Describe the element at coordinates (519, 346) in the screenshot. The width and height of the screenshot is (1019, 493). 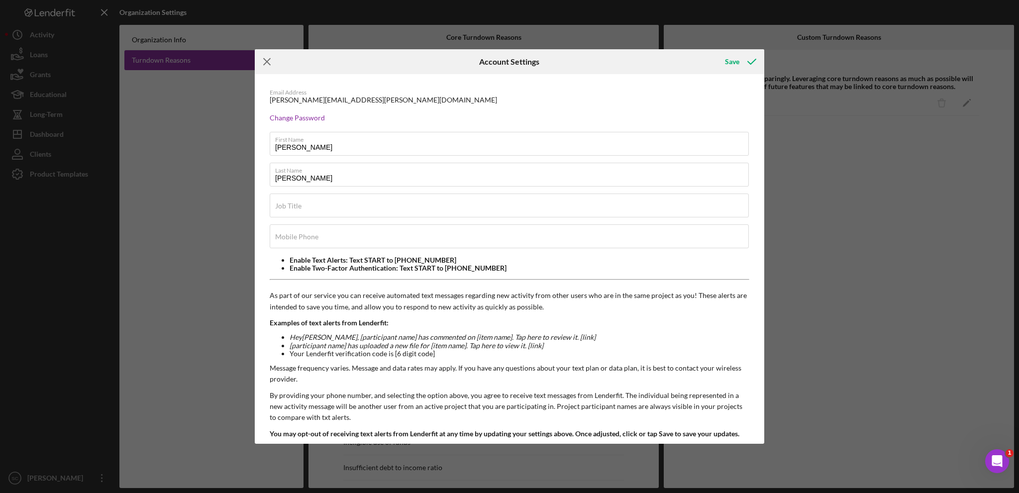
I see `li: [participant name] has uploaded a new file for [item name]. Tap here to view it. [link]` at that location.